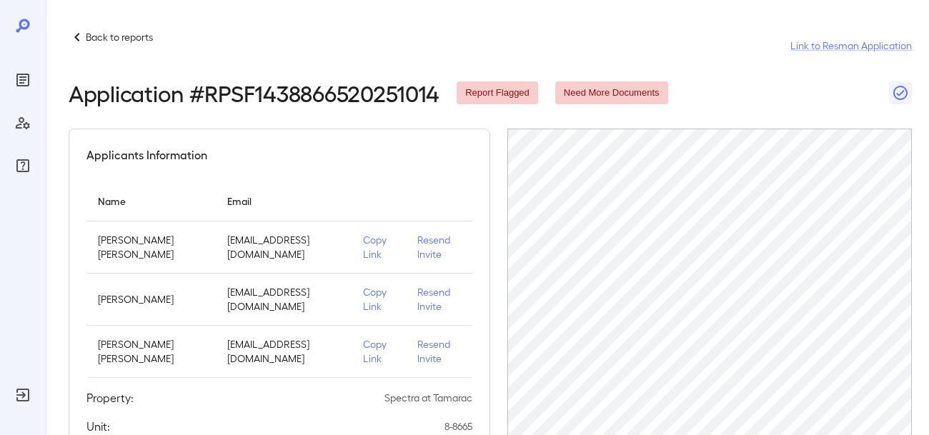 This screenshot has width=929, height=435. I want to click on p: 8-8665, so click(458, 427).